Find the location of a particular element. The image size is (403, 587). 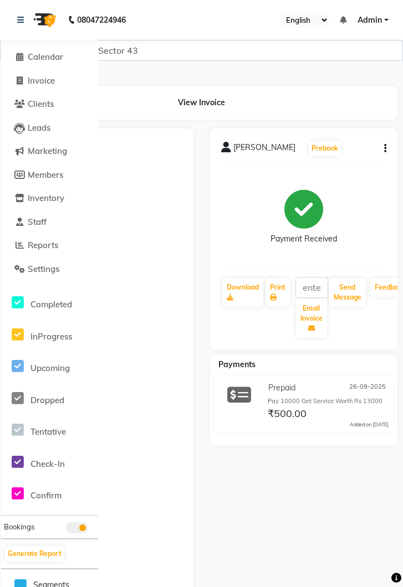

div: Payment Received is located at coordinates (303, 239).